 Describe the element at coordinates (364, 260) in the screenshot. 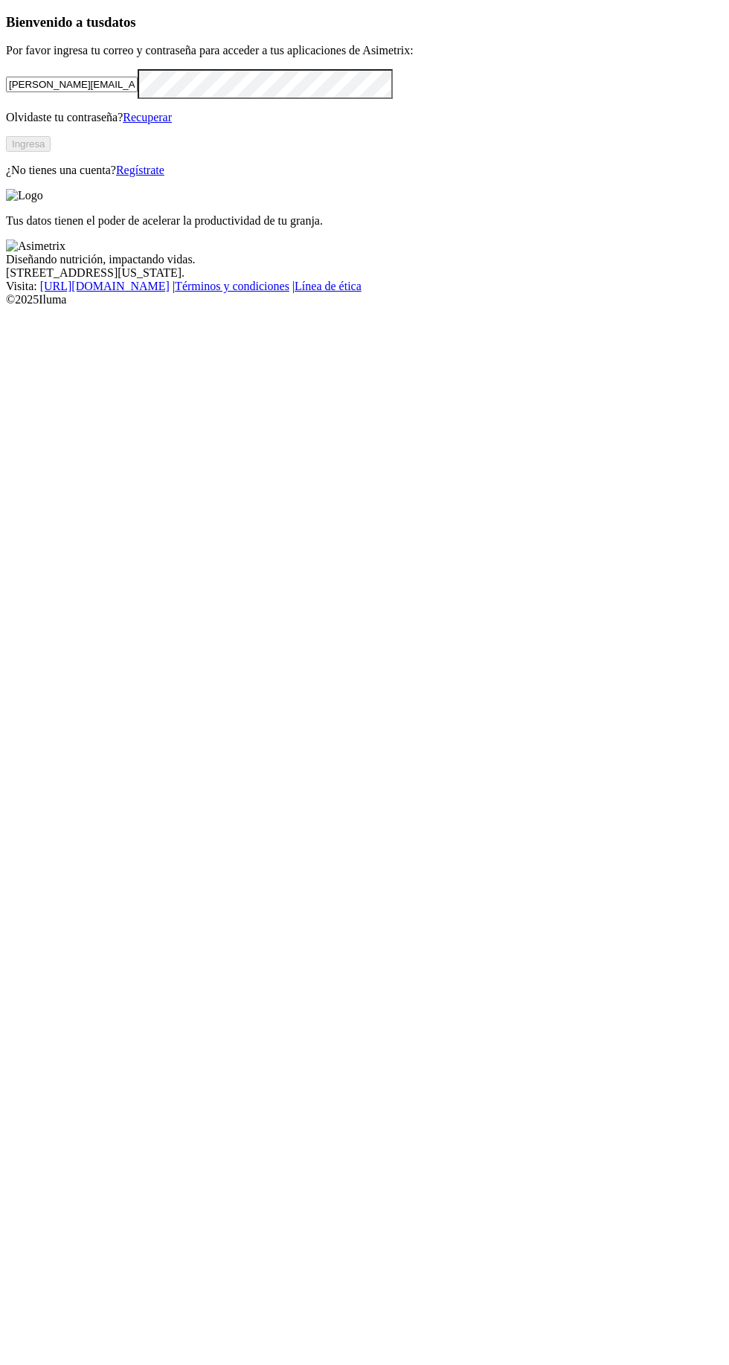

I see `div: Diseñando nutrición, impactando vidas.` at that location.